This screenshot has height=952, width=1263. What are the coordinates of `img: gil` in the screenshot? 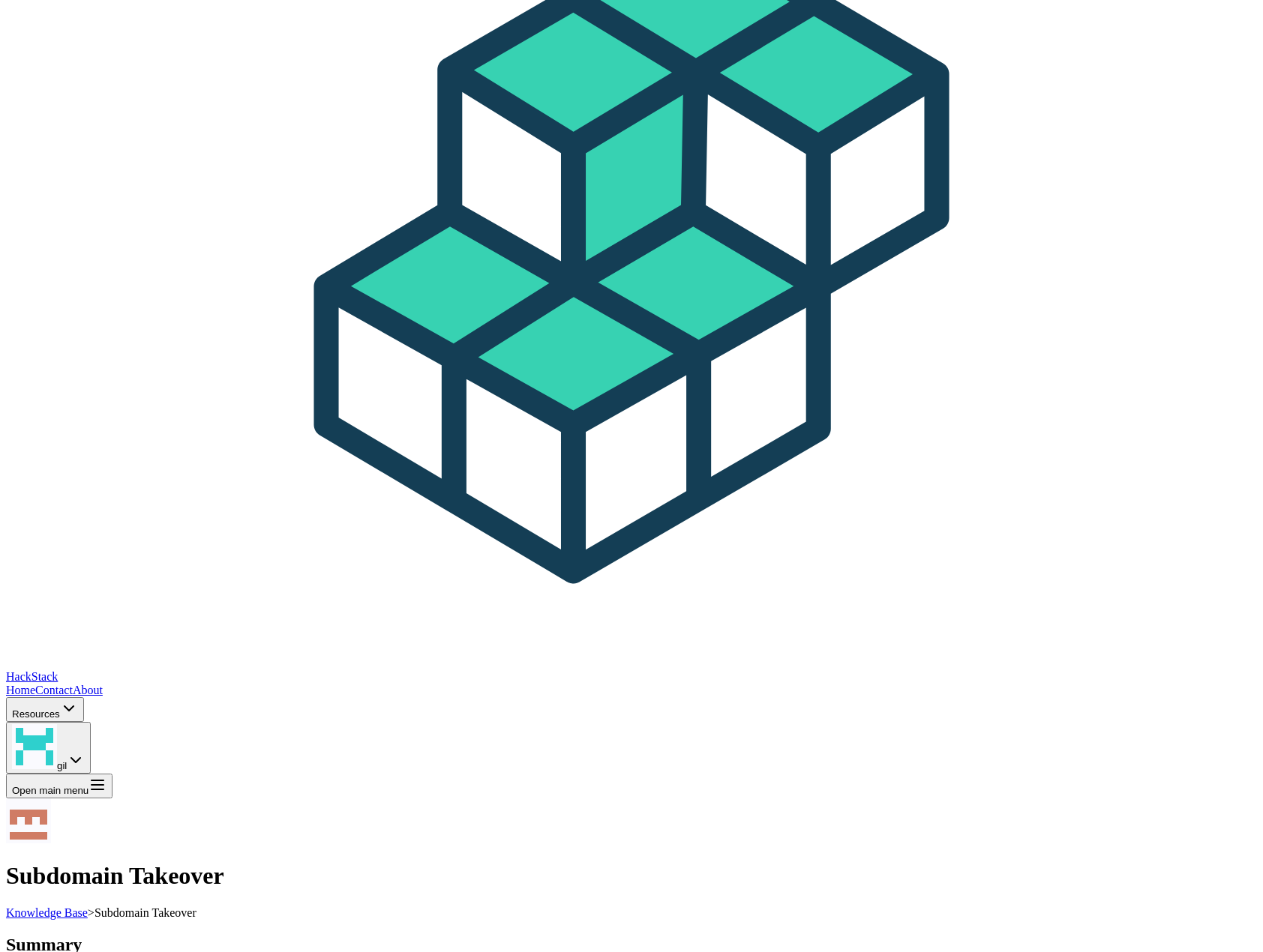 It's located at (34, 747).